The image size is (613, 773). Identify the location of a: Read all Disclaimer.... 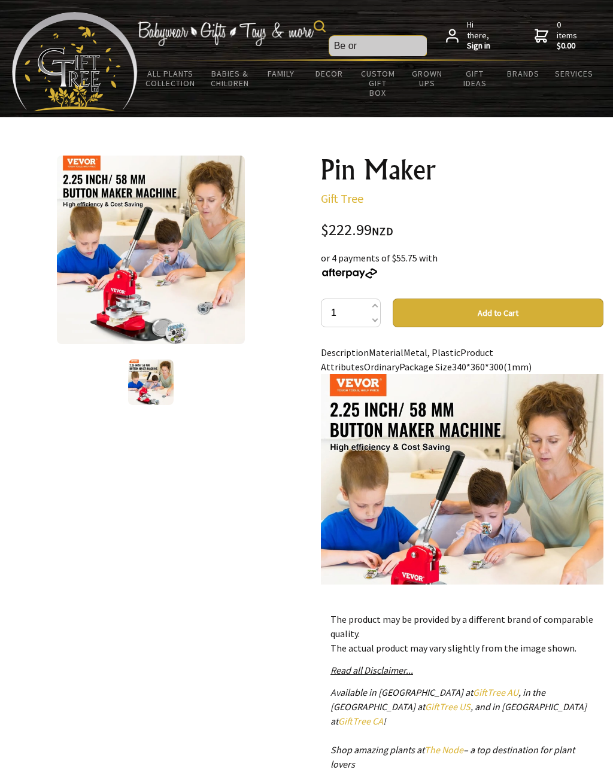
(372, 670).